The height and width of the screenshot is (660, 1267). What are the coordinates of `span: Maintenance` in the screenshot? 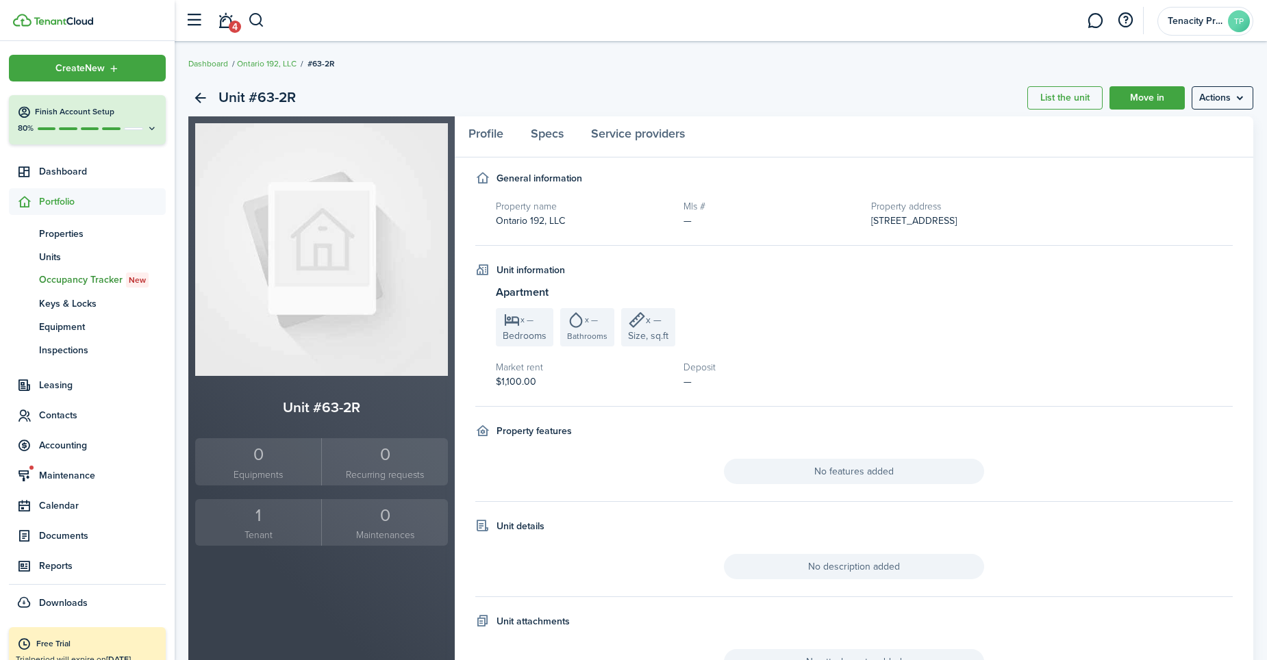 It's located at (102, 475).